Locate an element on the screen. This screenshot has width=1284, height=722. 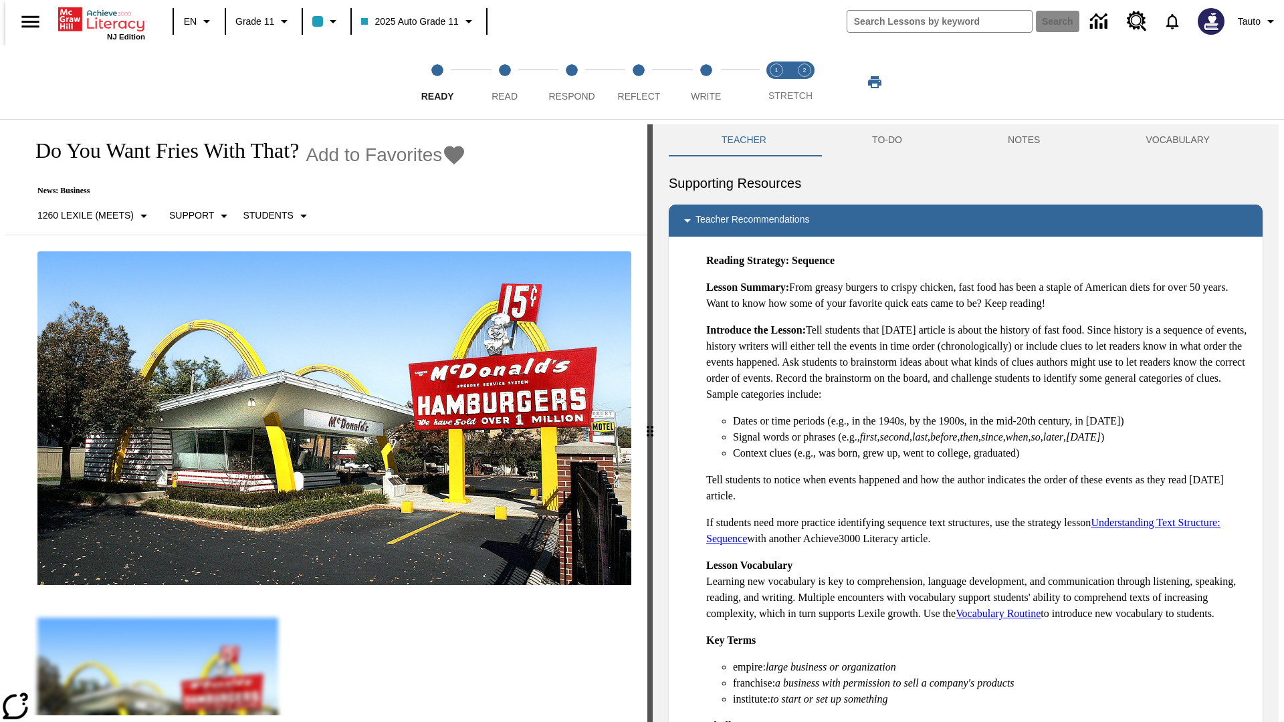
button: Profile/Settings is located at coordinates (1258, 21).